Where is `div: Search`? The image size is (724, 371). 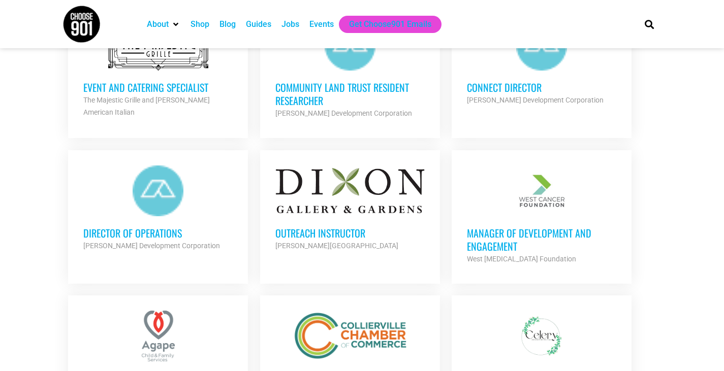
div: Search is located at coordinates (649, 24).